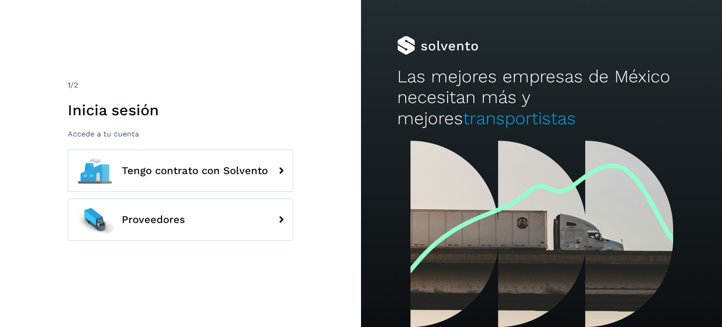  What do you see at coordinates (69, 85) in the screenshot?
I see `span: 1` at bounding box center [69, 85].